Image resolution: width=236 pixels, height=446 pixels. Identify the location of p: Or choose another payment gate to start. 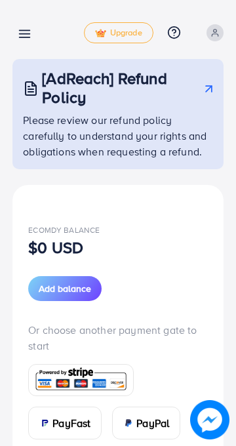
(118, 338).